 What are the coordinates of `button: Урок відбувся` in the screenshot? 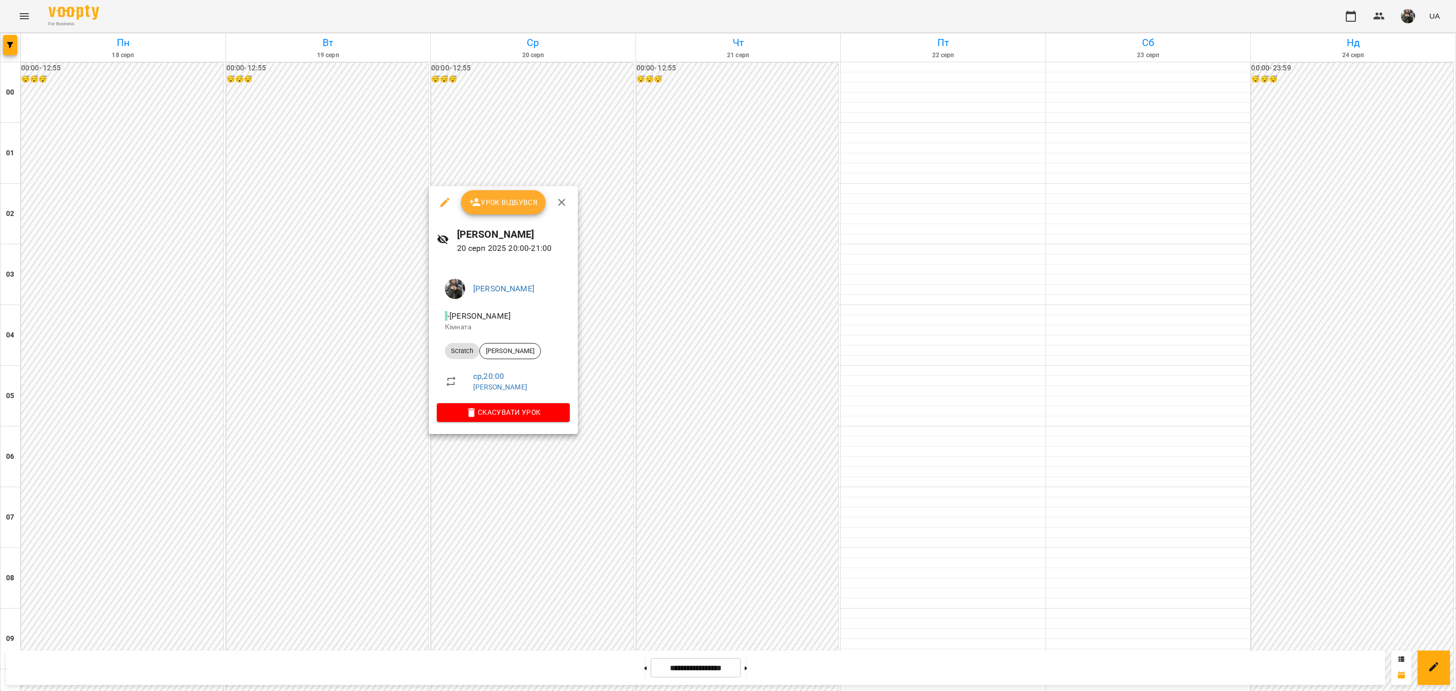 It's located at (504, 202).